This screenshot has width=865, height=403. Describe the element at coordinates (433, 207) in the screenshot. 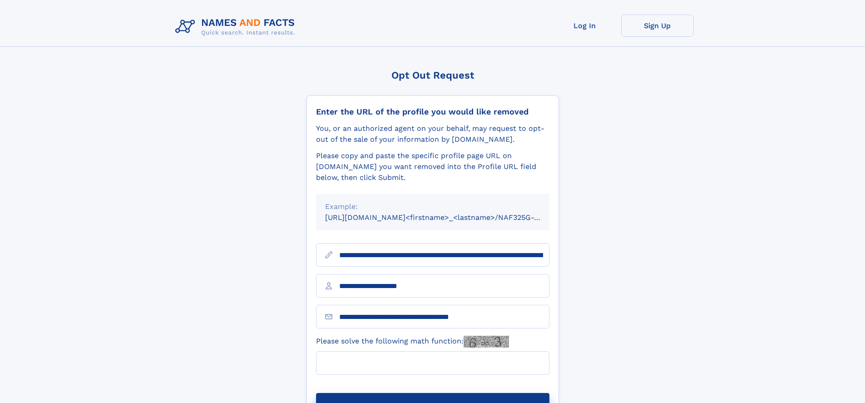

I see `div: Example:` at that location.